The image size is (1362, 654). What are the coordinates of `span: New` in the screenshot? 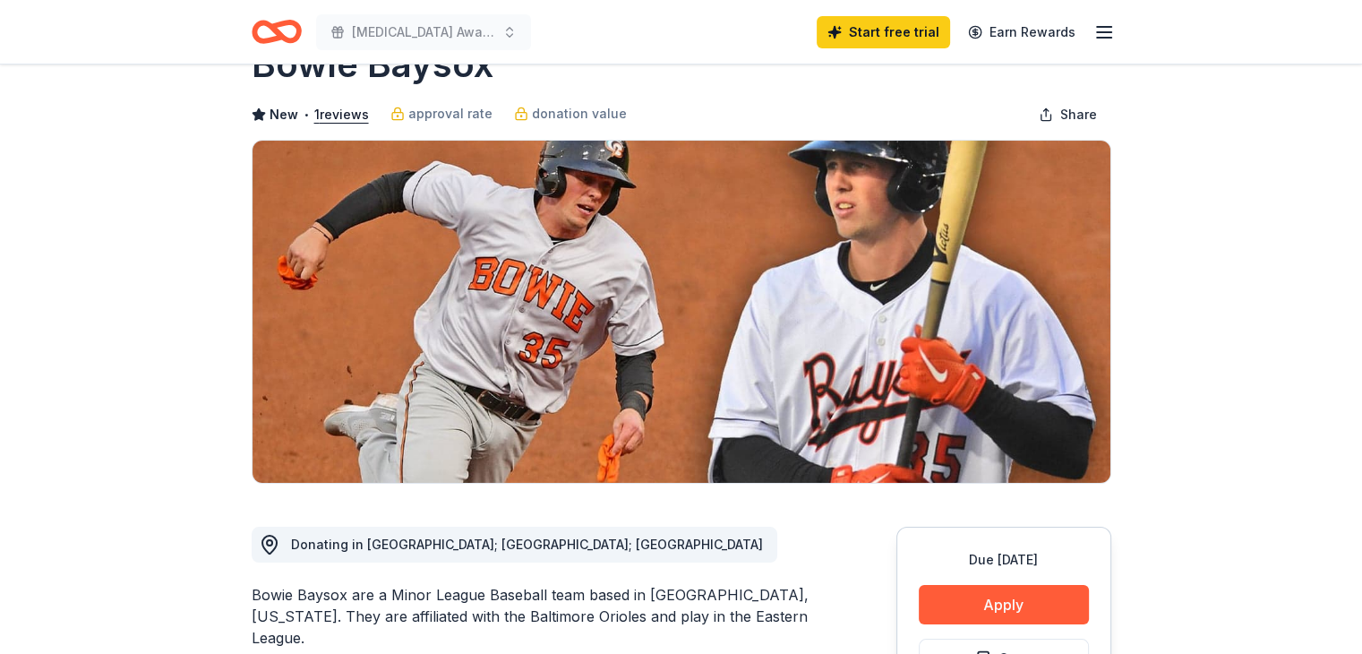 It's located at (284, 115).